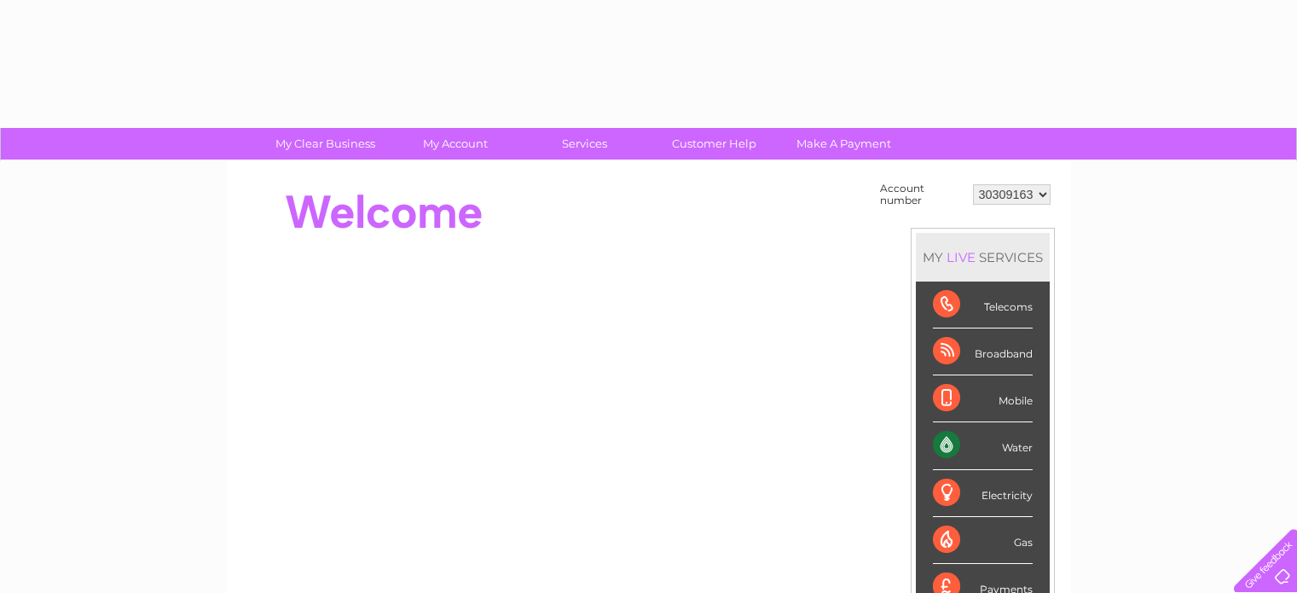  What do you see at coordinates (983, 540) in the screenshot?
I see `div: Gas` at bounding box center [983, 540].